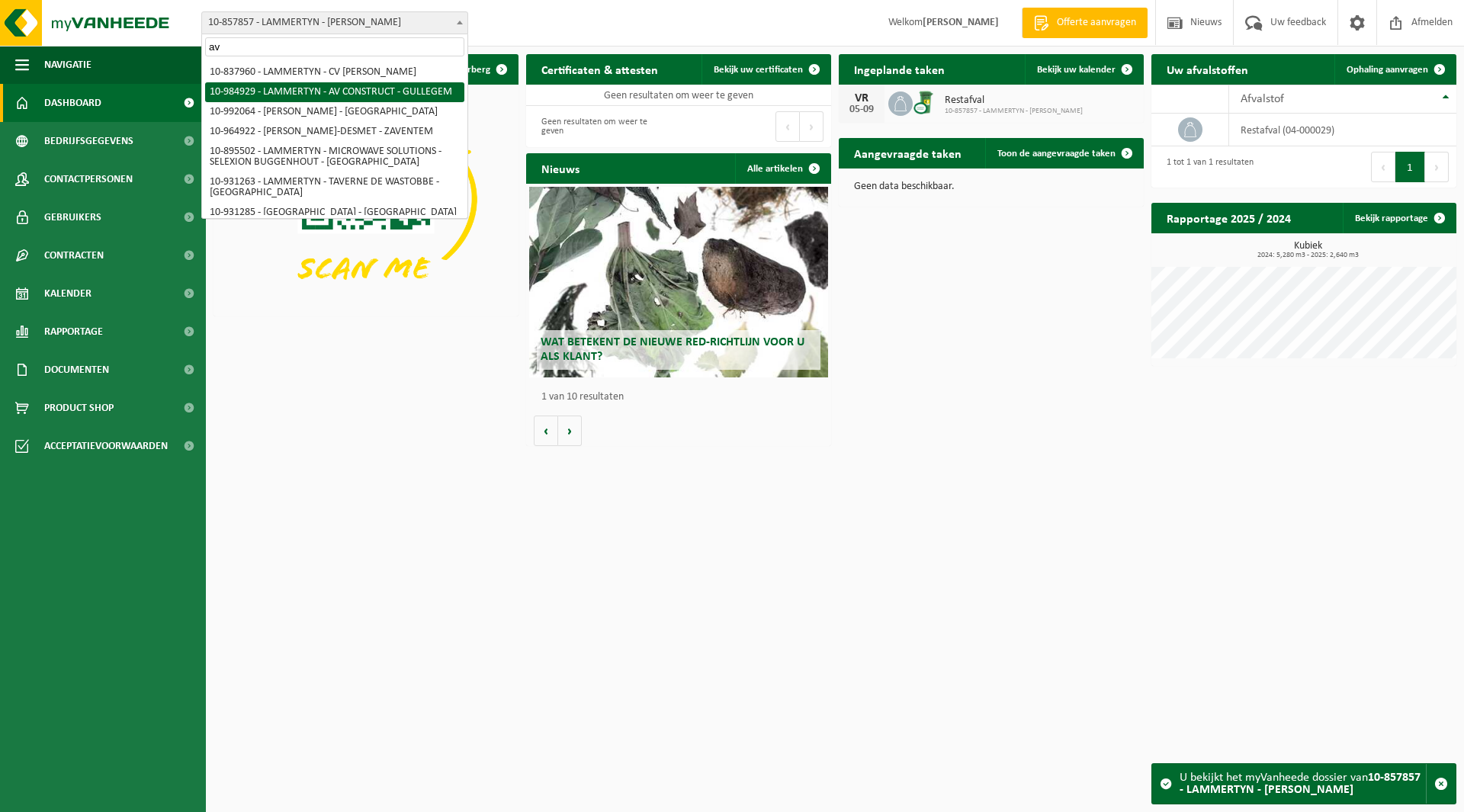 The width and height of the screenshot is (1464, 812). I want to click on span: 2024: 5,280 m3 - 2025: 2,640 m3, so click(1308, 256).